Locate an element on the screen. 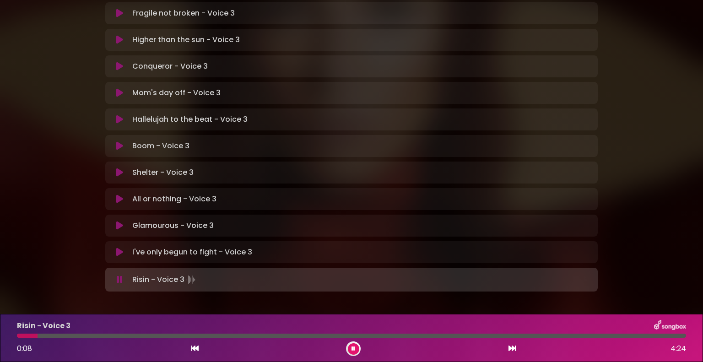 Image resolution: width=703 pixels, height=362 pixels. img: waveform4.gif is located at coordinates (191, 280).